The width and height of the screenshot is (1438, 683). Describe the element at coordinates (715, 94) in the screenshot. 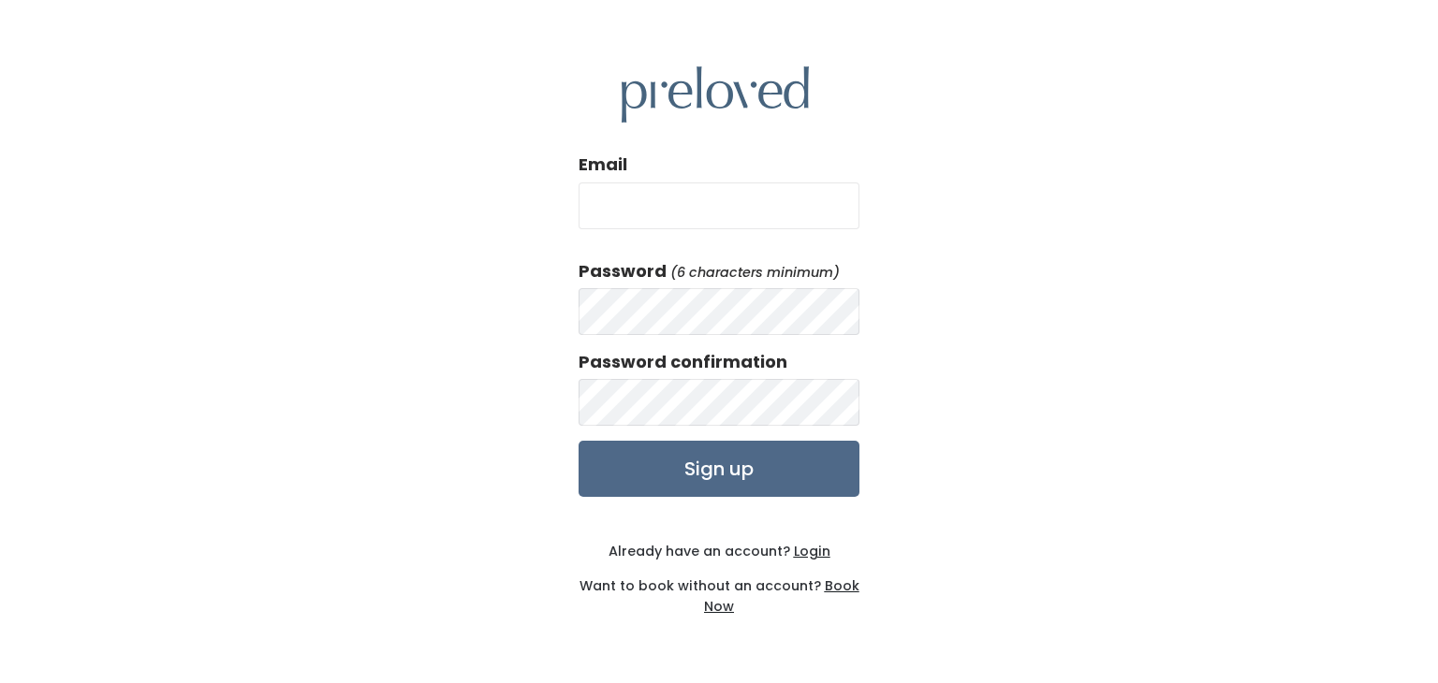

I see `img: preloved logo` at that location.